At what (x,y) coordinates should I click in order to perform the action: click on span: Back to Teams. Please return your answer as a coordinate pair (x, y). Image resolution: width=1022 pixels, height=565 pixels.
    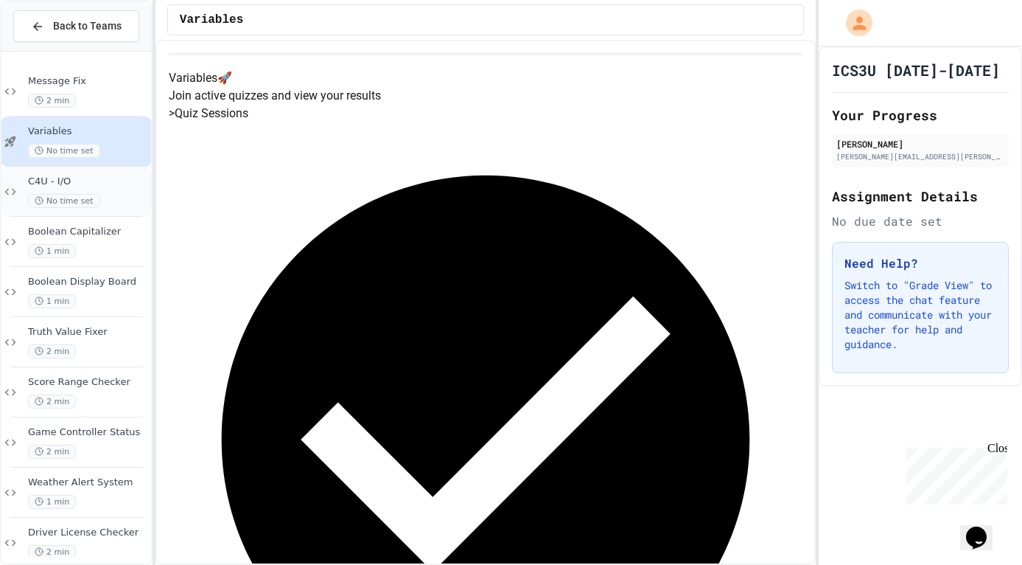
    Looking at the image, I should click on (87, 26).